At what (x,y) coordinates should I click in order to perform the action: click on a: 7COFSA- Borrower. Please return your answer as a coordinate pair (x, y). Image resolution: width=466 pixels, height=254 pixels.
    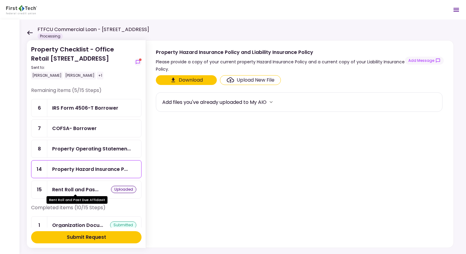
    Looking at the image, I should click on (86, 128).